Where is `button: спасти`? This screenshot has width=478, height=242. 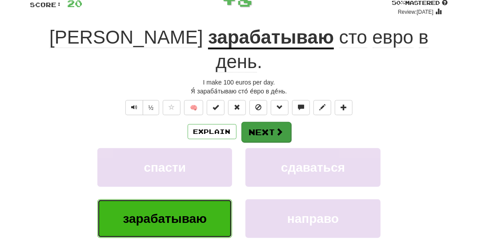
button: спасти is located at coordinates (165, 167).